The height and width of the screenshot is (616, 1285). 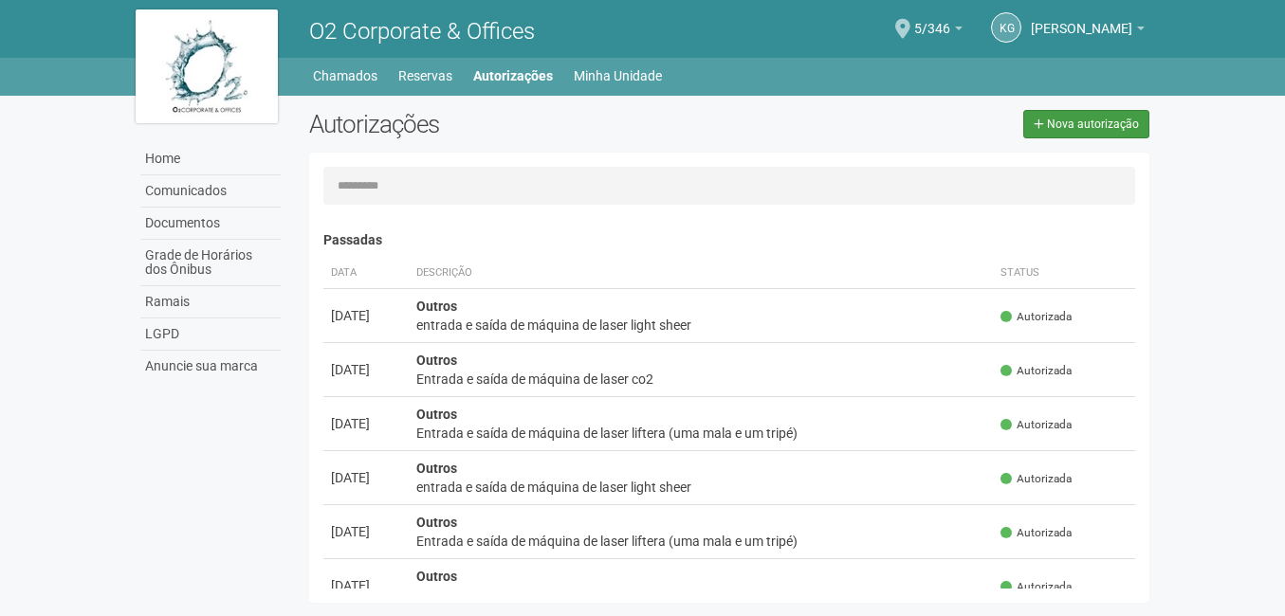 I want to click on a: Comunicados, so click(x=211, y=192).